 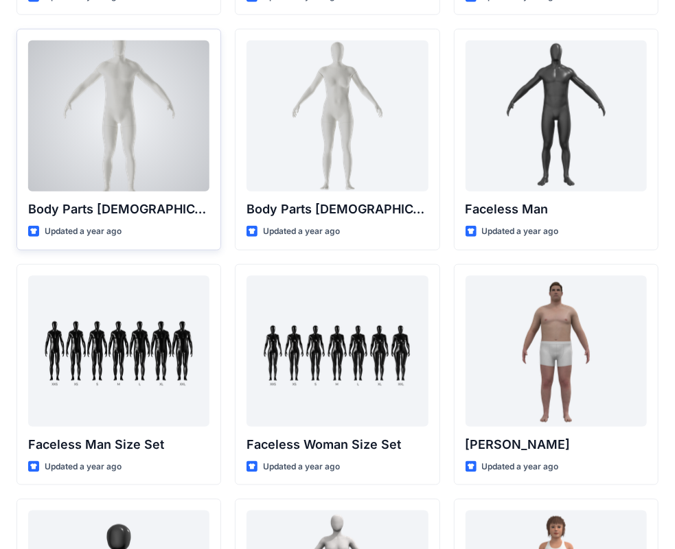 What do you see at coordinates (337, 351) in the screenshot?
I see `a: Faceless Woman Size Set` at bounding box center [337, 351].